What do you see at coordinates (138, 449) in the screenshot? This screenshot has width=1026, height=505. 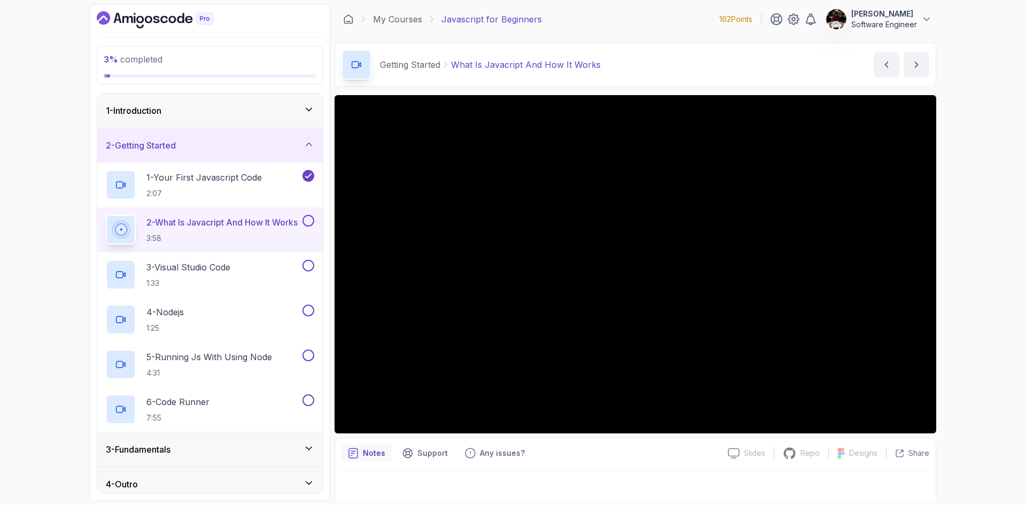 I see `h3: 3 - Fundamentals` at bounding box center [138, 449].